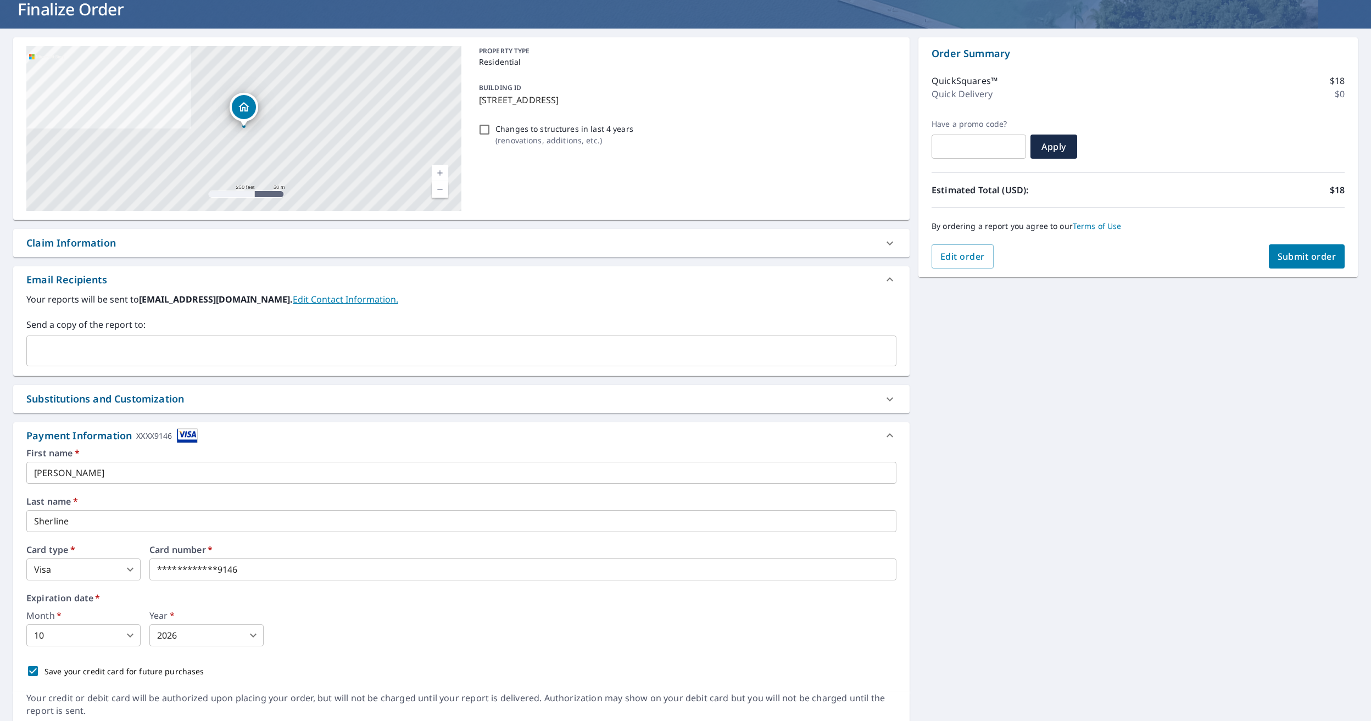 The width and height of the screenshot is (1371, 721). Describe the element at coordinates (187, 435) in the screenshot. I see `img: cardImage` at that location.